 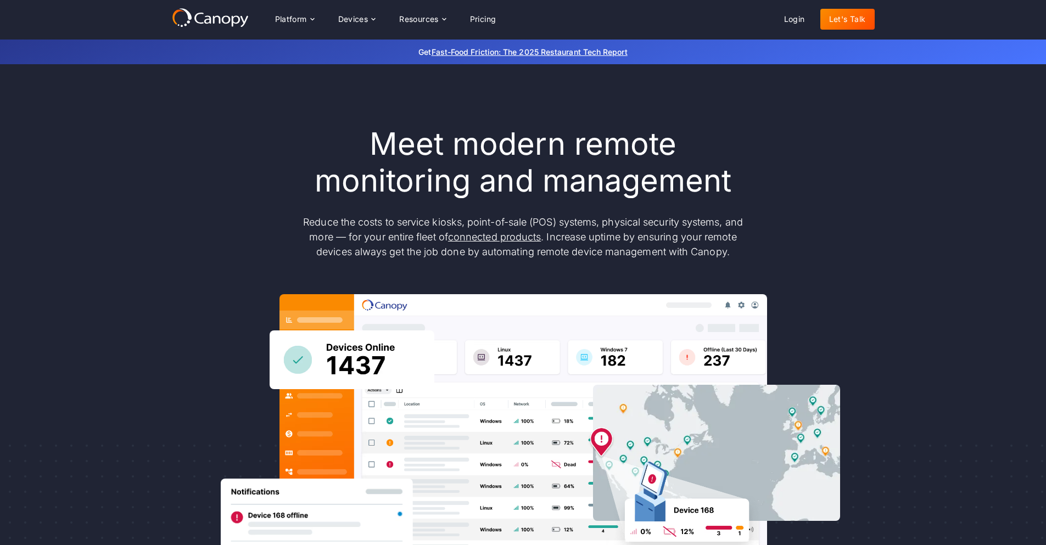 I want to click on a: Pricing, so click(x=483, y=19).